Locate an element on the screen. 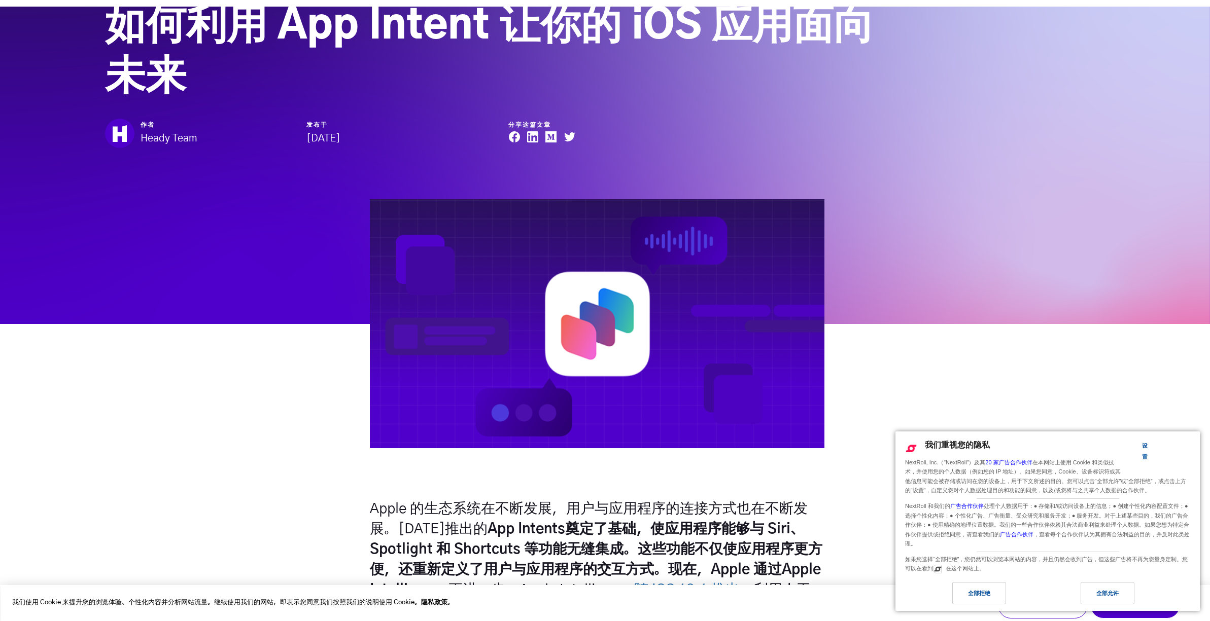 The image size is (1210, 621). font: 在这个网站上。 is located at coordinates (965, 569).